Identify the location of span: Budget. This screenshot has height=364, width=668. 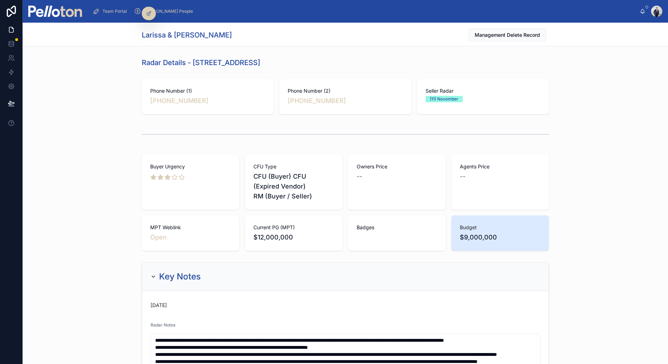
(500, 227).